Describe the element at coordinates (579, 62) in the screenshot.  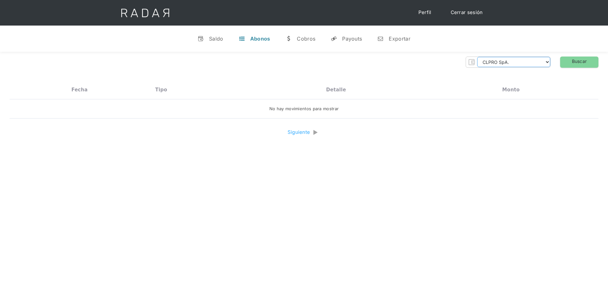
I see `a: Buscar` at that location.